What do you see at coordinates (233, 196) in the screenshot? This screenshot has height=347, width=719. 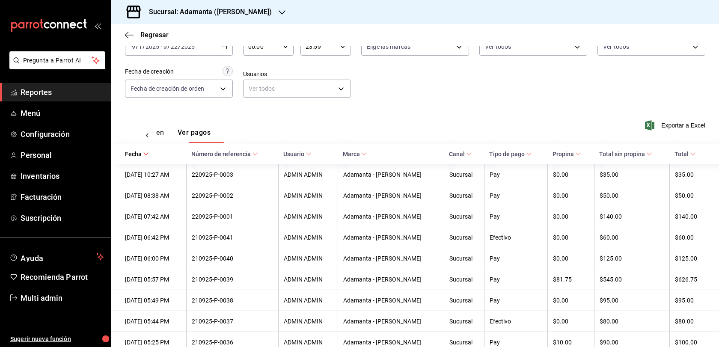 I see `div: 220925-P-0002` at bounding box center [233, 196].